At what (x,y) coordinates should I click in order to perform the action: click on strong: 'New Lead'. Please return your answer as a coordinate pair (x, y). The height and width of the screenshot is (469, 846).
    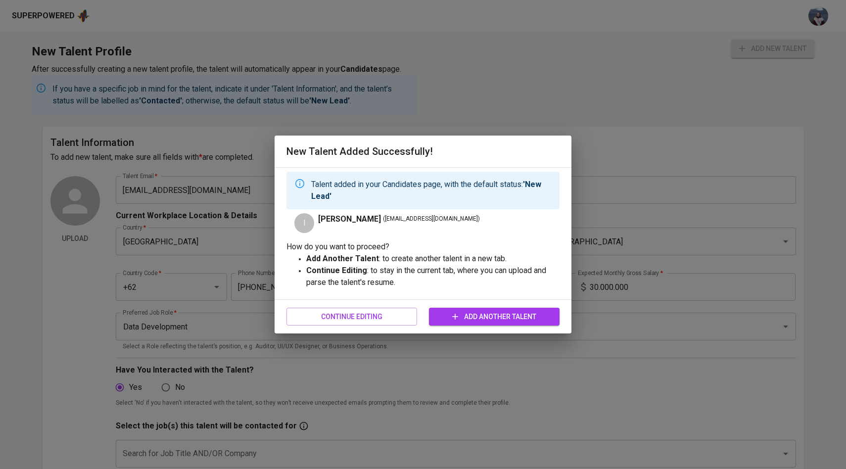
    Looking at the image, I should click on (426, 190).